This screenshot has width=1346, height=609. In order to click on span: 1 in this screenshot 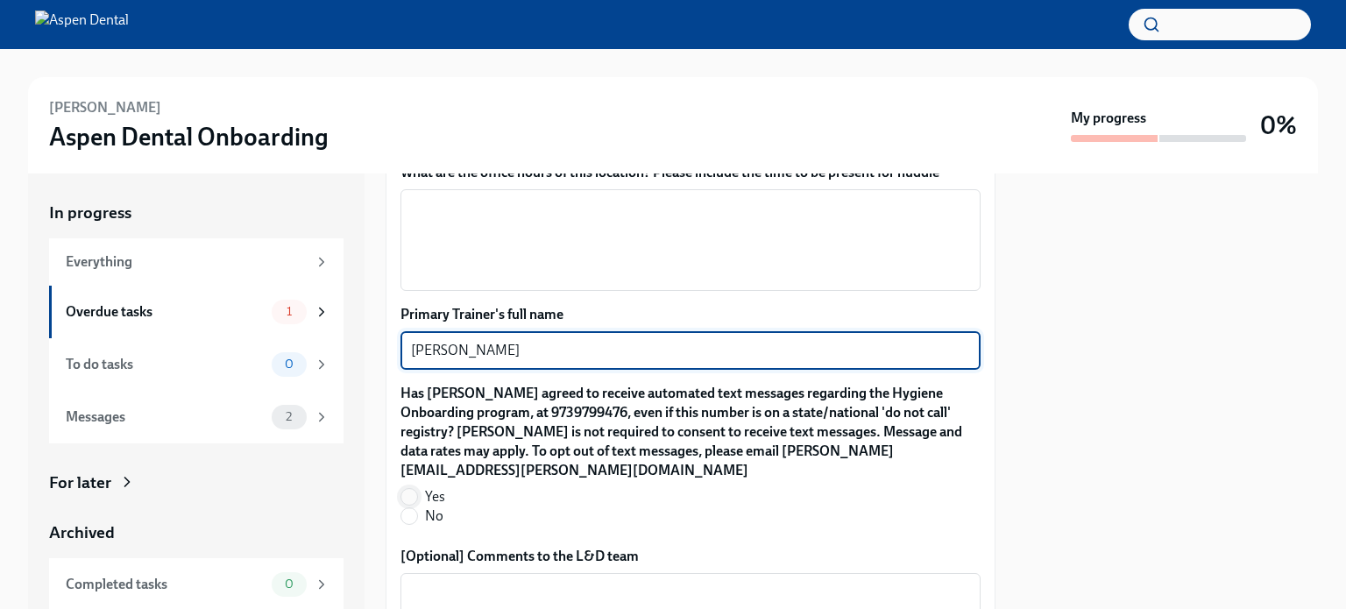, I will do `click(289, 311)`.